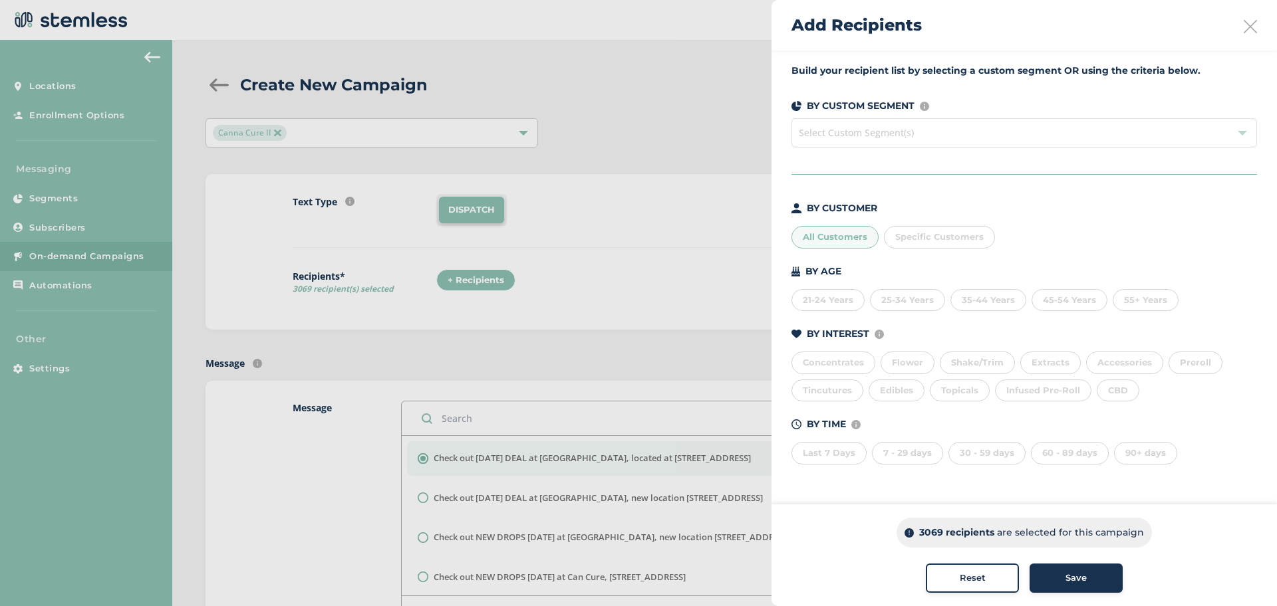 This screenshot has height=606, width=1277. Describe the element at coordinates (1076, 578) in the screenshot. I see `span: Save` at that location.